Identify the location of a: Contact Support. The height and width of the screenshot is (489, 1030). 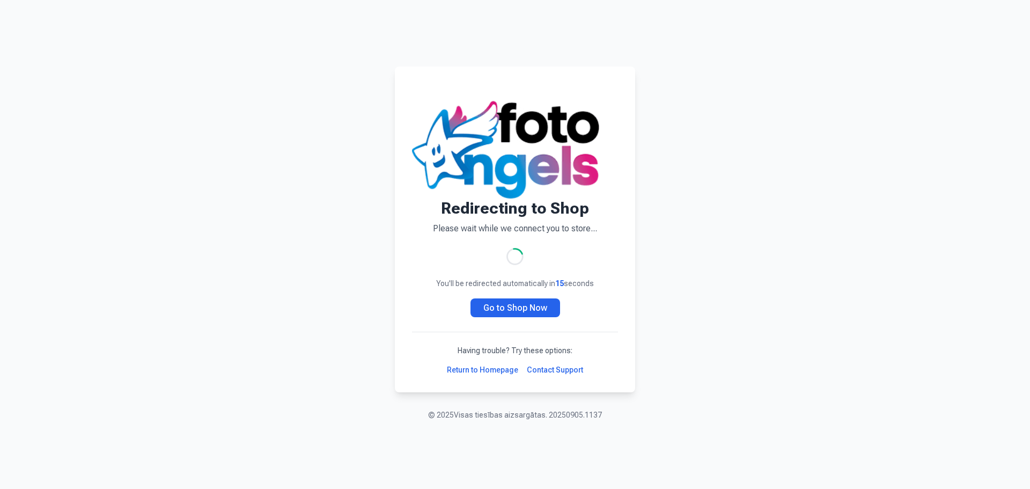
(555, 370).